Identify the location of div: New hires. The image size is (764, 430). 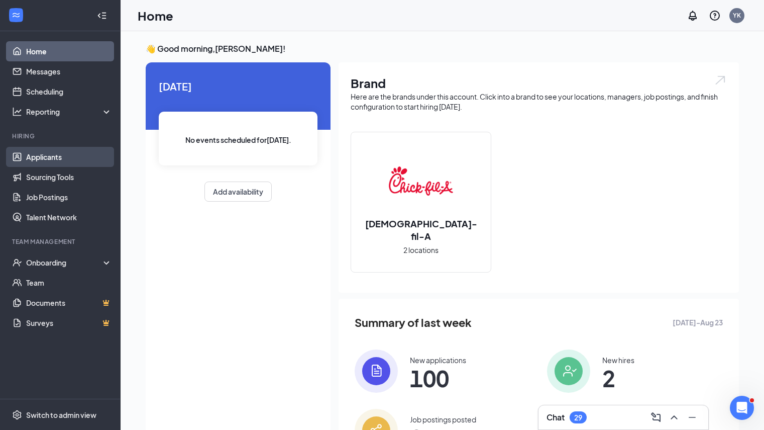
(619, 360).